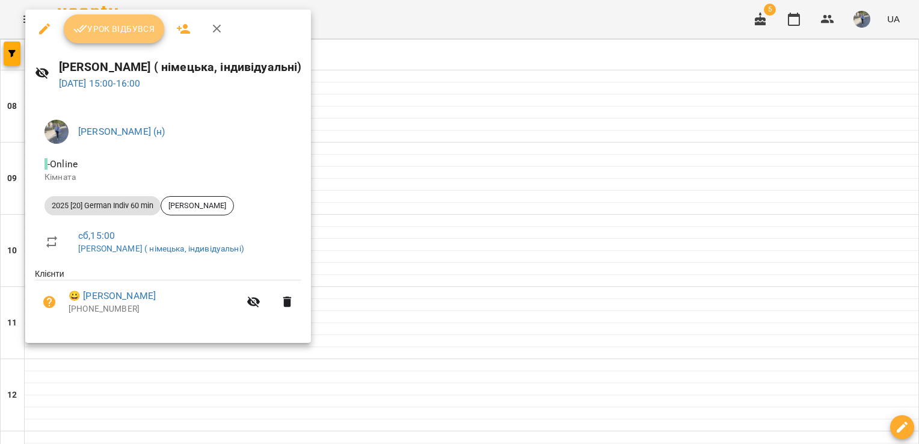 Image resolution: width=919 pixels, height=444 pixels. What do you see at coordinates (57, 132) in the screenshot?
I see `img: 9057b12b0e3b5674d2908fc1e5c3d556.jpg` at bounding box center [57, 132].